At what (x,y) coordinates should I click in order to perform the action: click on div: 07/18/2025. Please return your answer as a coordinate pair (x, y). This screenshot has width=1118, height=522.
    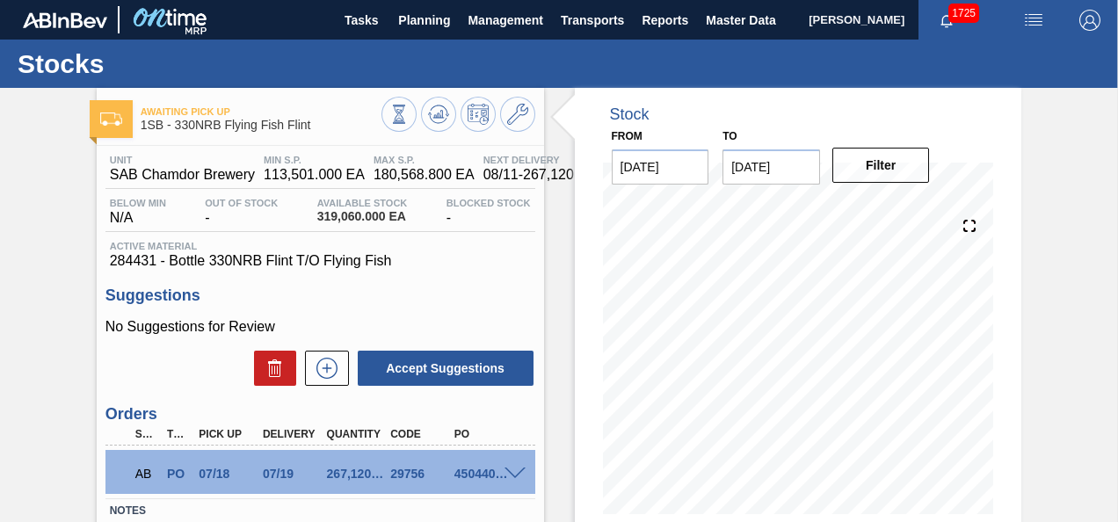
    Looking at the image, I should click on (229, 474).